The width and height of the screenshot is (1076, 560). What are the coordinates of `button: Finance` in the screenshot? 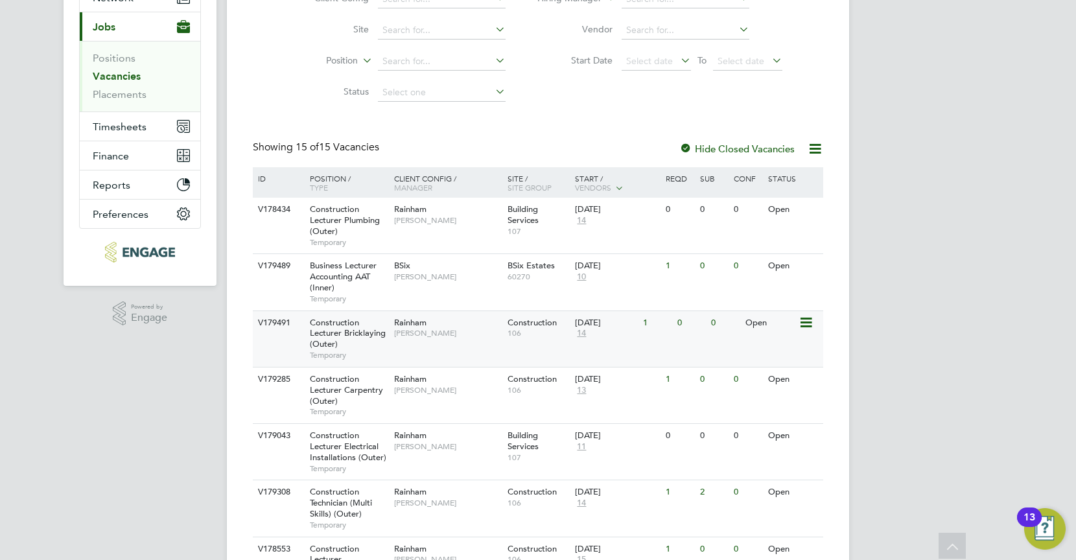 It's located at (140, 156).